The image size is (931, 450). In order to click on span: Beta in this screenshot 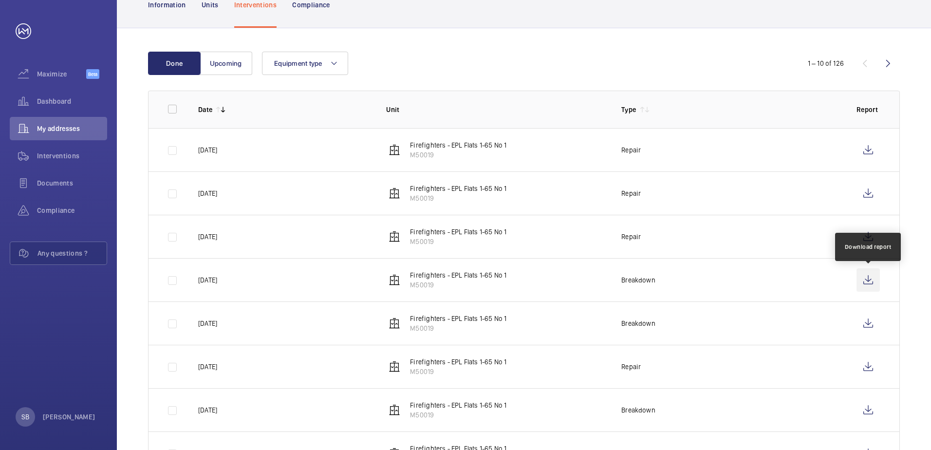, I will do `click(93, 74)`.